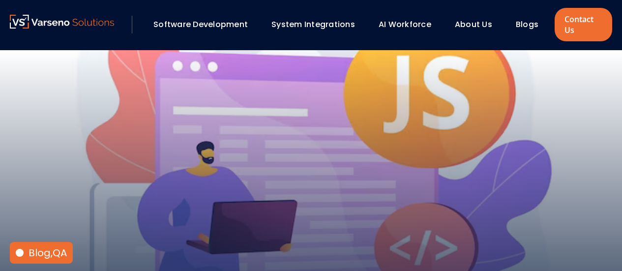 The height and width of the screenshot is (271, 622). What do you see at coordinates (405, 24) in the screenshot?
I see `a: AI Workforce` at bounding box center [405, 24].